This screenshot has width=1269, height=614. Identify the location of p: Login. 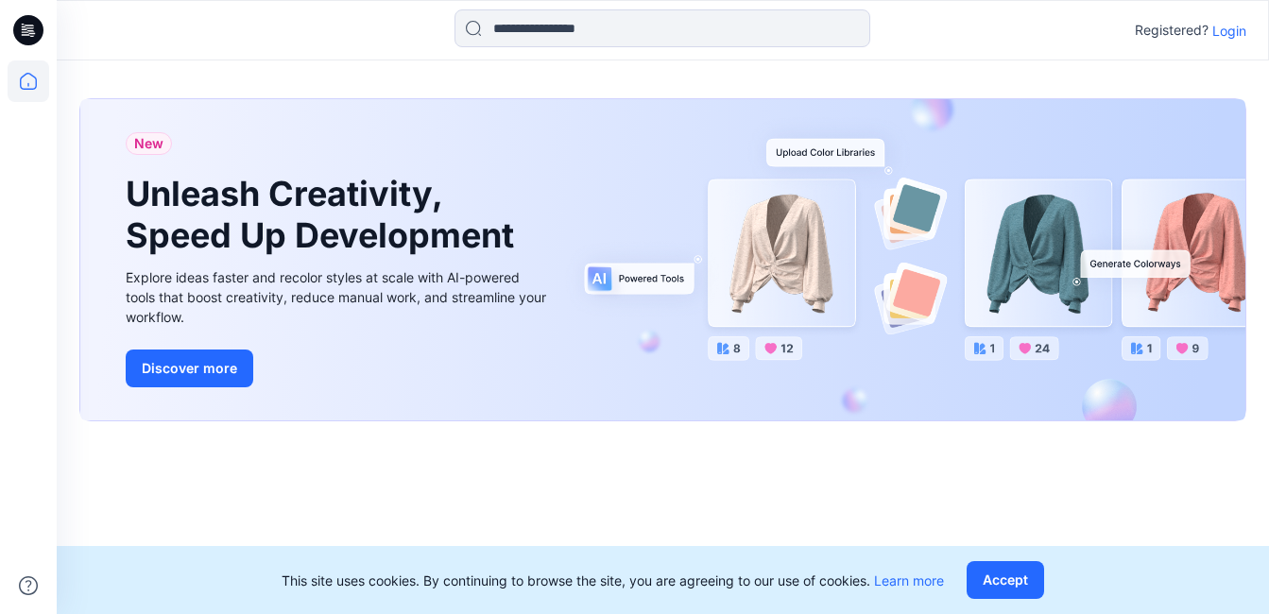
(1230, 30).